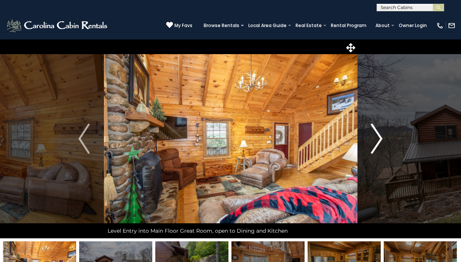  I want to click on span: My Favs, so click(184, 26).